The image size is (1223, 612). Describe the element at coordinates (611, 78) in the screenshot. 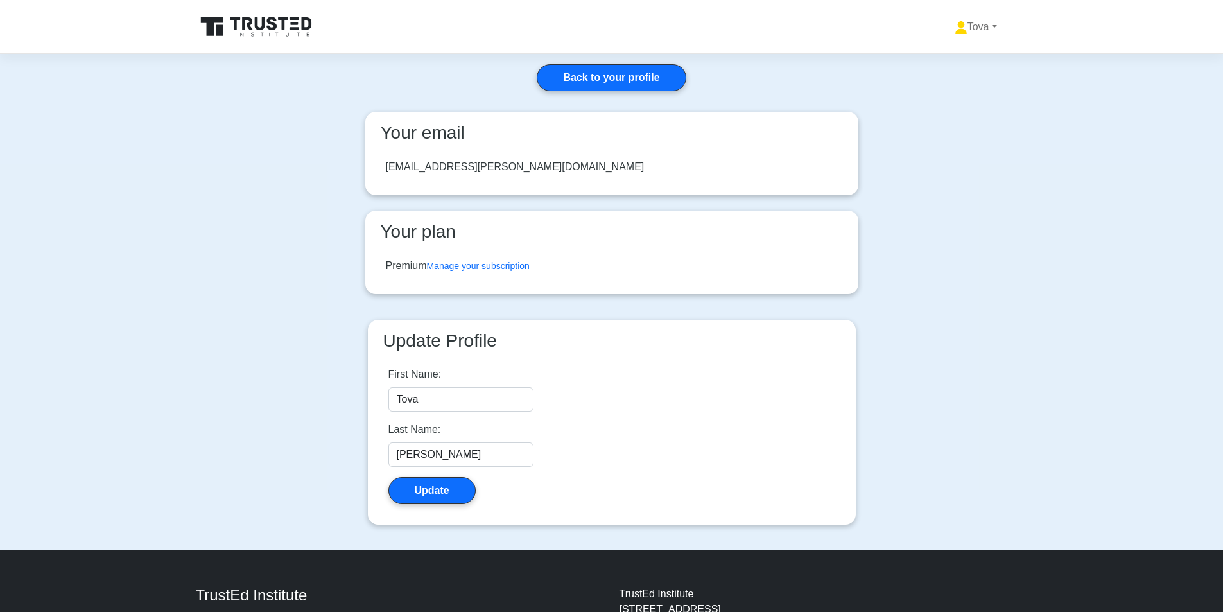

I see `a: Back to your profile` at that location.